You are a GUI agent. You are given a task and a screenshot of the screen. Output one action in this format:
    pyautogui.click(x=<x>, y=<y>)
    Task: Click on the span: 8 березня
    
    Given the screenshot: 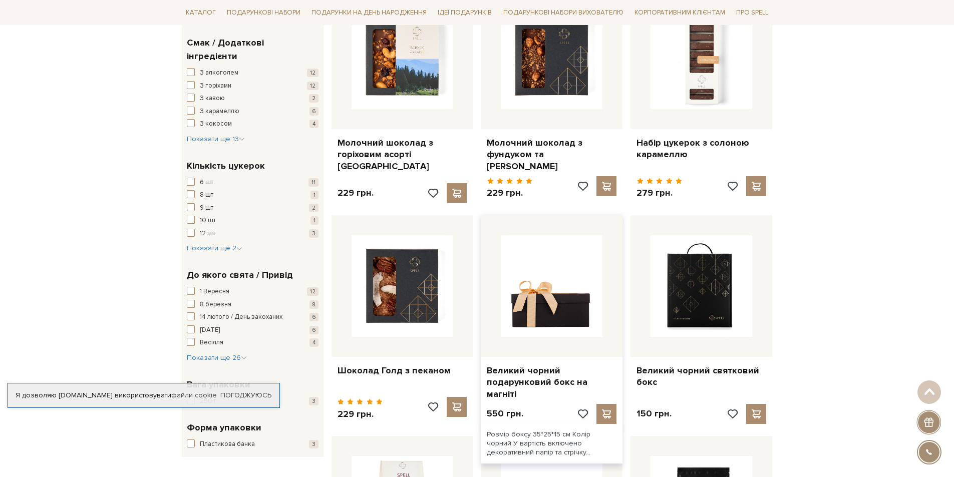 What is the action you would take?
    pyautogui.click(x=215, y=305)
    